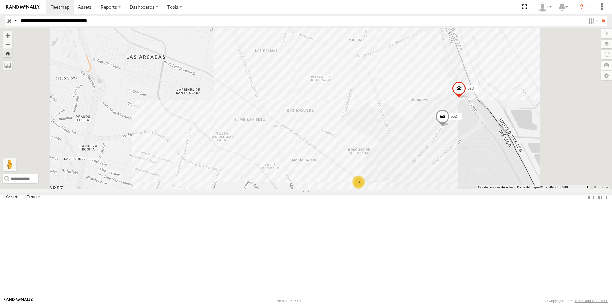  Describe the element at coordinates (604, 197) in the screenshot. I see `label: Hide Summary Table` at that location.